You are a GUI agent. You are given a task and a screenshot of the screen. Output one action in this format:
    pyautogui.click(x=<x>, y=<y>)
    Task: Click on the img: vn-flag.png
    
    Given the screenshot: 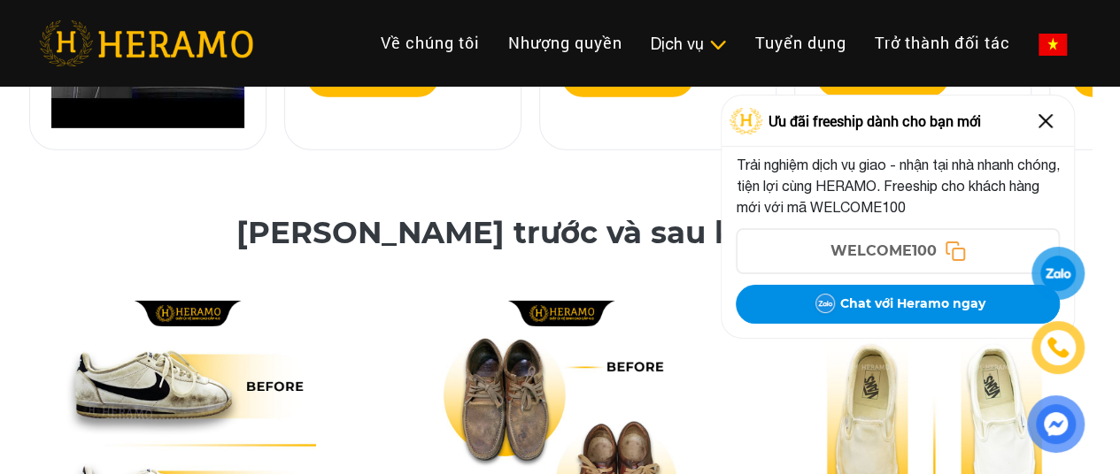 What is the action you would take?
    pyautogui.click(x=1052, y=44)
    